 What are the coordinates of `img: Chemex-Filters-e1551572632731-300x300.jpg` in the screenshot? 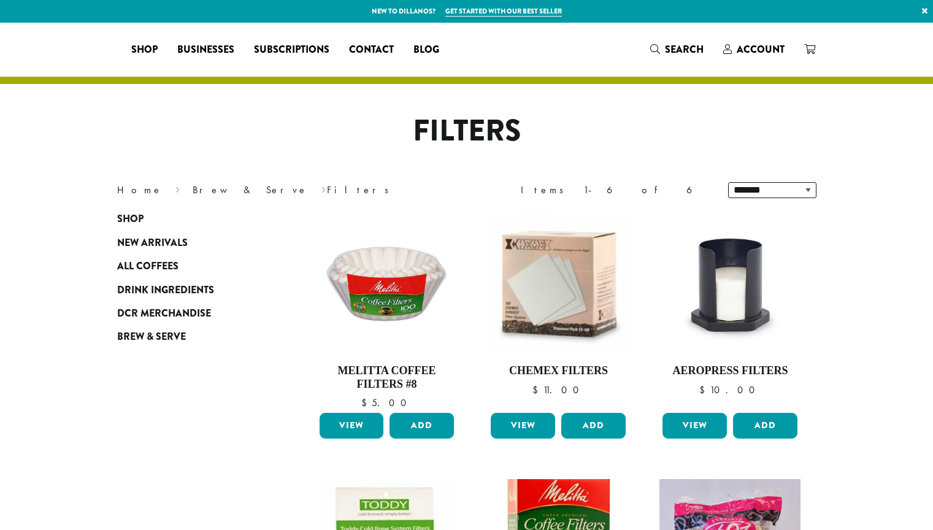 It's located at (558, 284).